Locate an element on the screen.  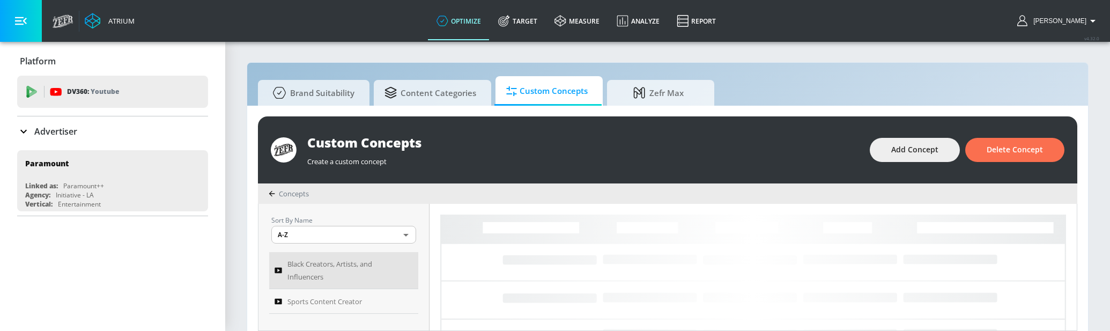
p: Youtube is located at coordinates (105, 91).